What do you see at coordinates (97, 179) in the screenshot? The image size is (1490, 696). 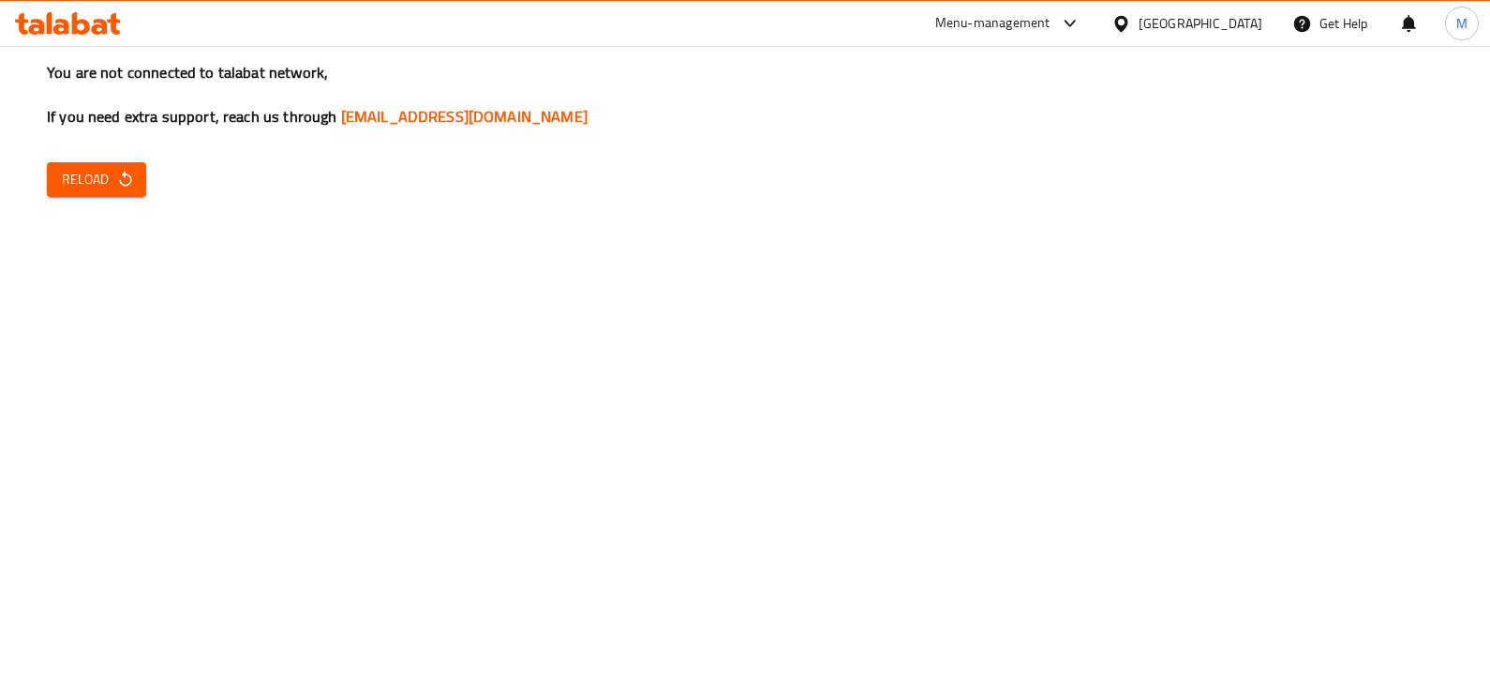 I see `span: Reload` at bounding box center [97, 179].